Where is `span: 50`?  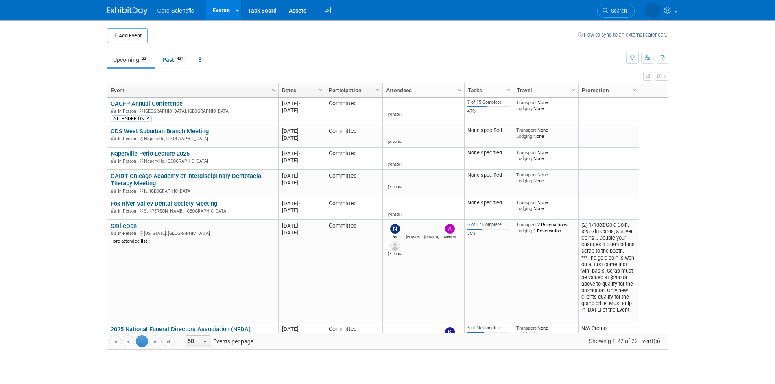 span: 50 is located at coordinates (193, 342).